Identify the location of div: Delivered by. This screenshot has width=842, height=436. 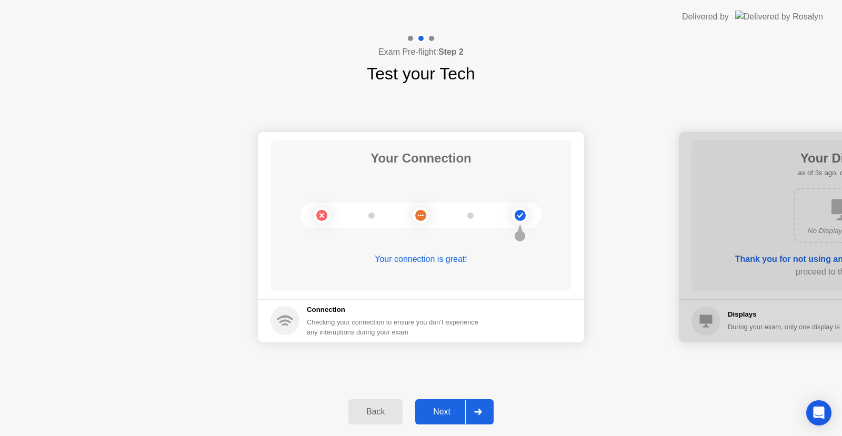
(705, 17).